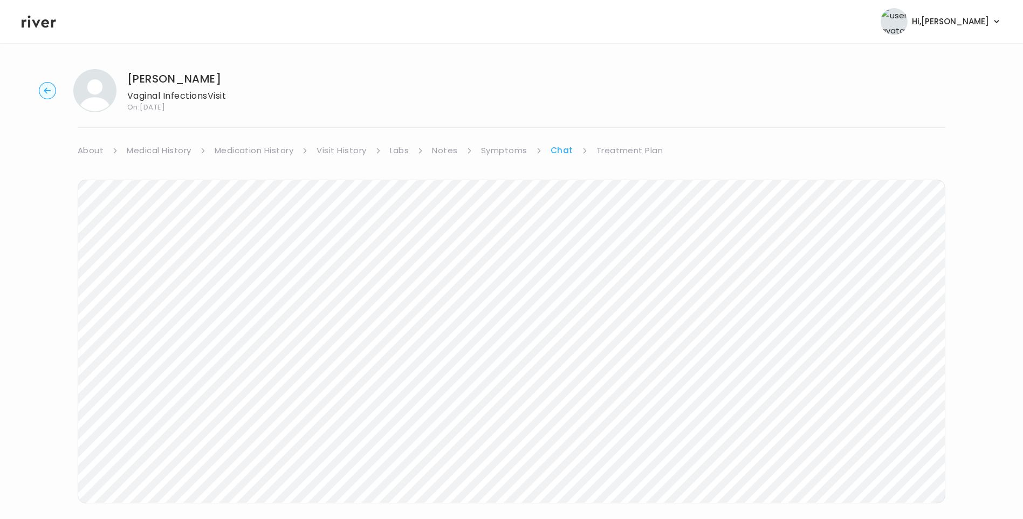 This screenshot has width=1023, height=519. Describe the element at coordinates (504, 151) in the screenshot. I see `a: Symptoms` at that location.